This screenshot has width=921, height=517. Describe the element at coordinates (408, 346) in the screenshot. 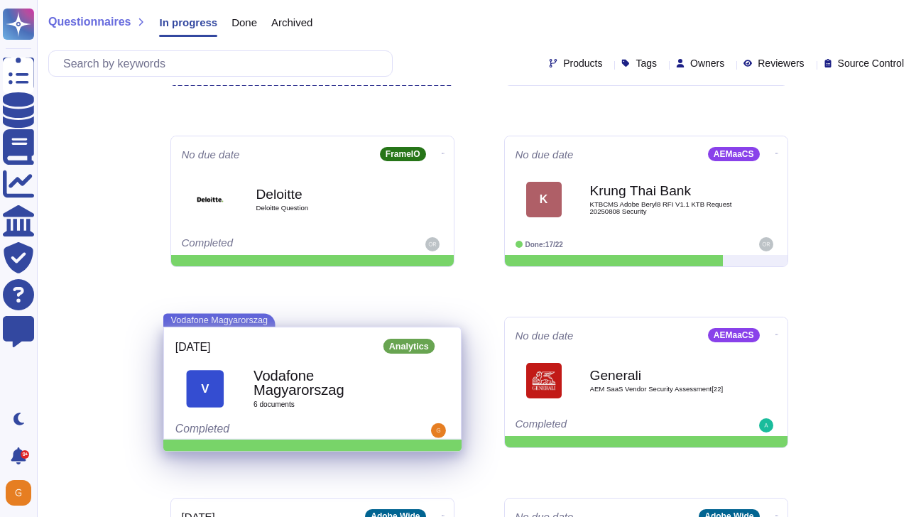

I see `div: Analytics` at that location.